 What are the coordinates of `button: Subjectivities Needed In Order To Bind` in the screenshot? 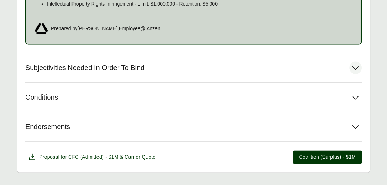 It's located at (193, 68).